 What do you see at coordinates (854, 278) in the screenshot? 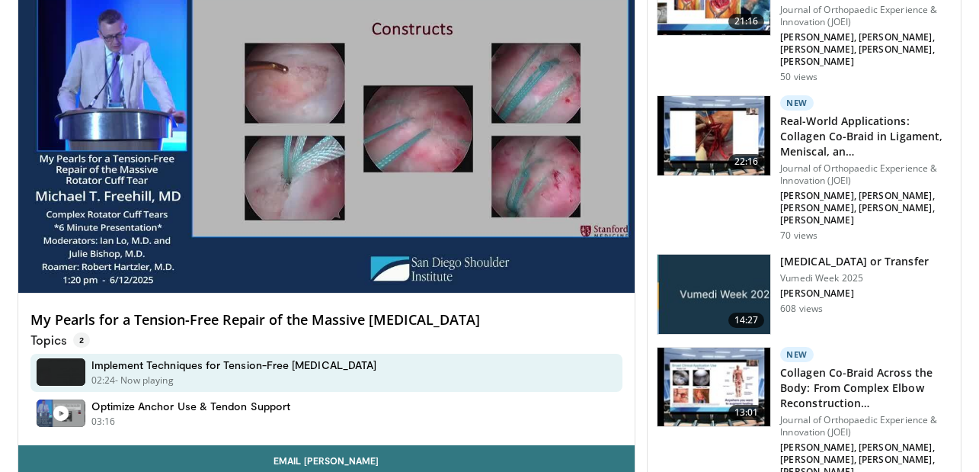
I see `p: Vumedi Week 2025` at bounding box center [854, 278].